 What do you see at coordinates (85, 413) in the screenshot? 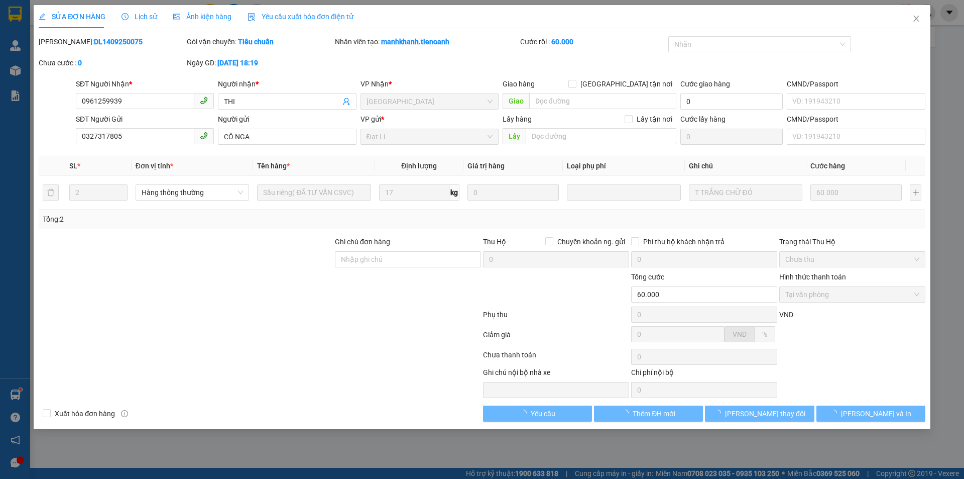
I see `span: Xuất hóa đơn hàng` at bounding box center [85, 413].